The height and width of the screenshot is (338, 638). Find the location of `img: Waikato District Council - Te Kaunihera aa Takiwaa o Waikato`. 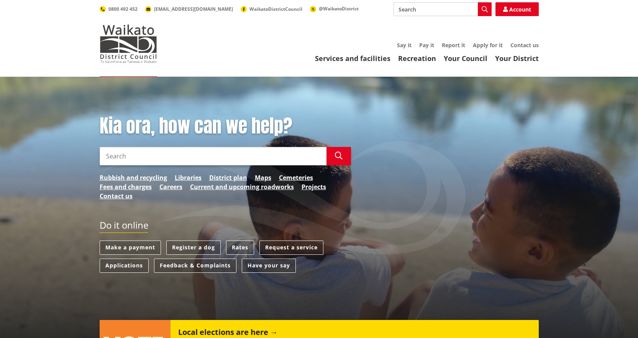

img: Waikato District Council - Te Kaunihera aa Takiwaa o Waikato is located at coordinates (128, 44).